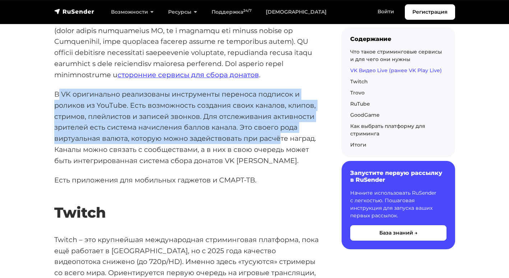 This screenshot has height=278, width=509. I want to click on a: Возможности, so click(132, 12).